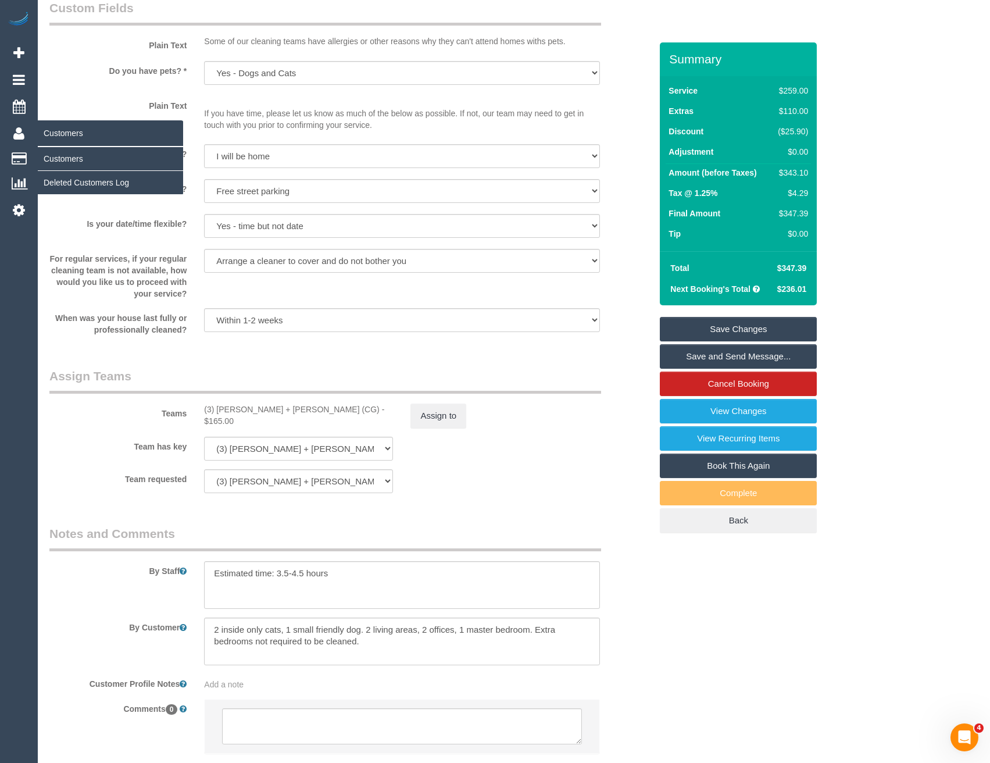 This screenshot has height=763, width=990. Describe the element at coordinates (118, 569) in the screenshot. I see `label: By Staff` at that location.